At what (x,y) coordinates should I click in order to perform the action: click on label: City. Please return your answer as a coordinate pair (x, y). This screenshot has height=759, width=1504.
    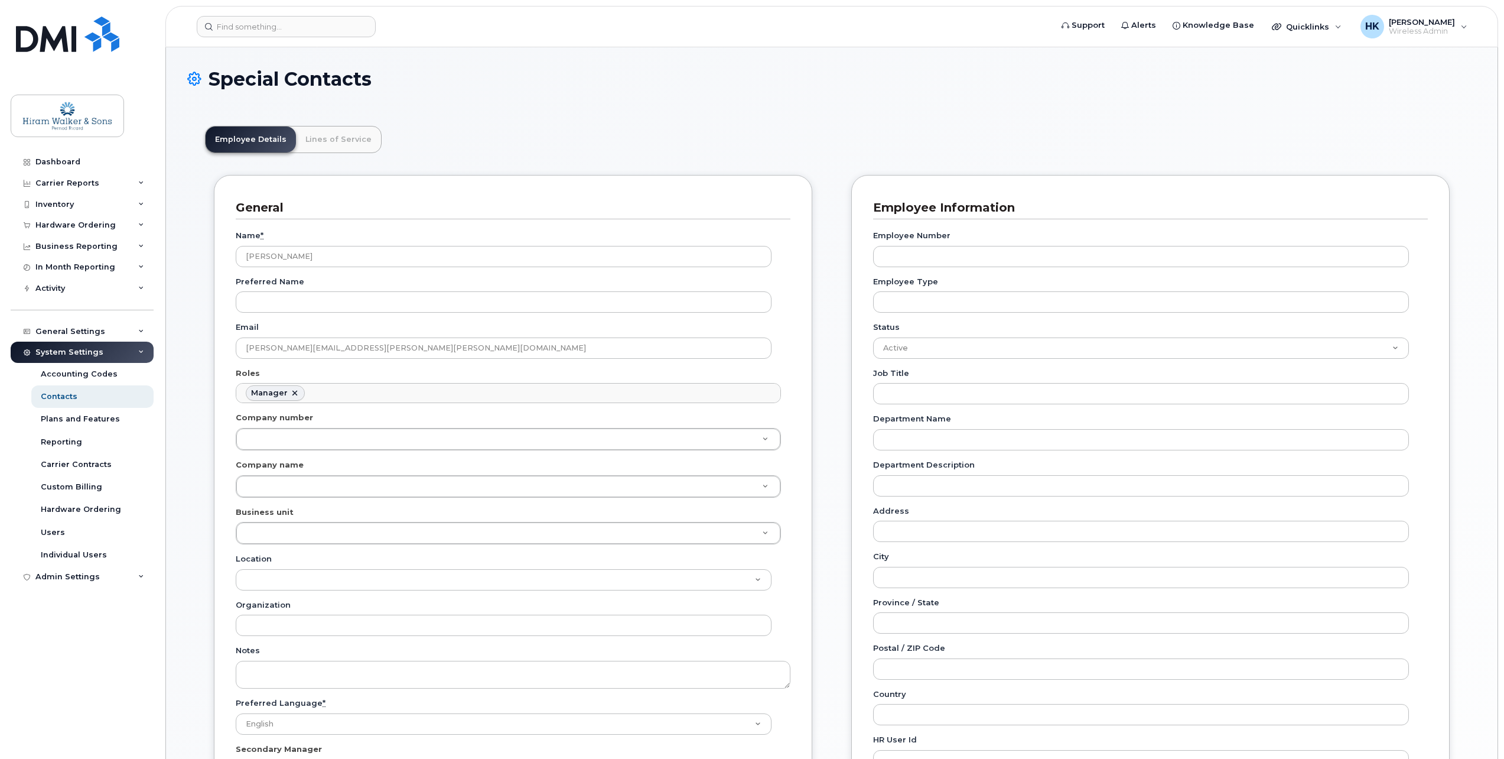
    Looking at the image, I should click on (881, 556).